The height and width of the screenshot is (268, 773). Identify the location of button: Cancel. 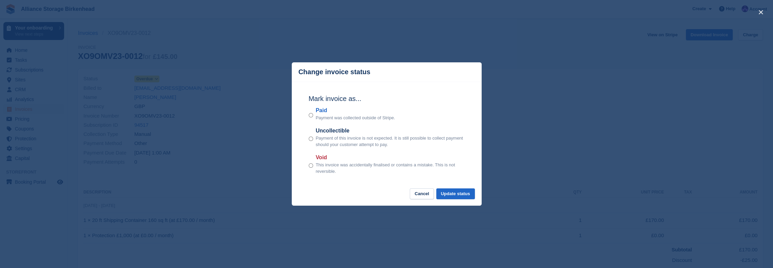
(422, 194).